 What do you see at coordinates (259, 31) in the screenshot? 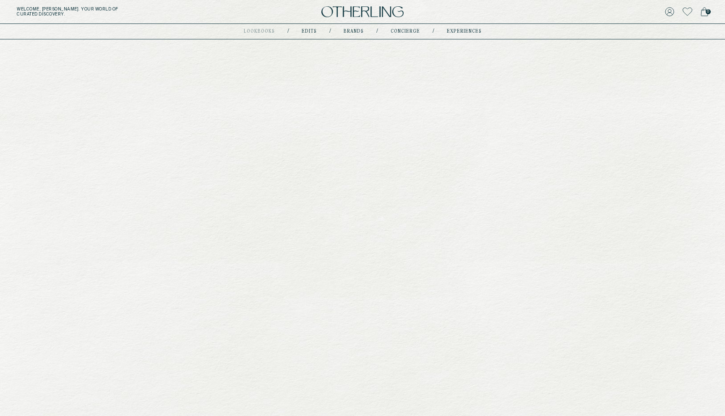
I see `div: lookbooks` at bounding box center [259, 31].